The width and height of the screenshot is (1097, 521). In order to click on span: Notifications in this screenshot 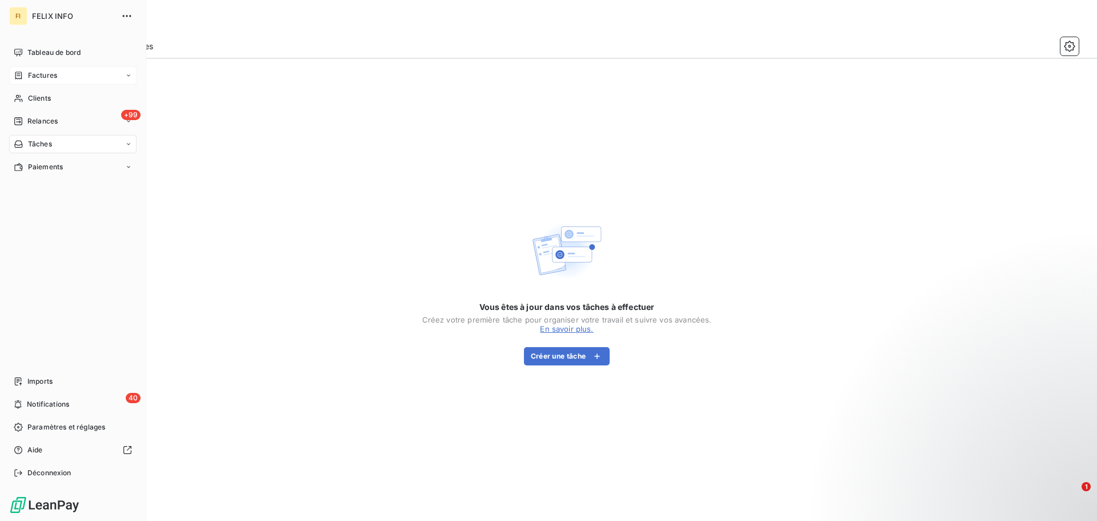, I will do `click(48, 404)`.